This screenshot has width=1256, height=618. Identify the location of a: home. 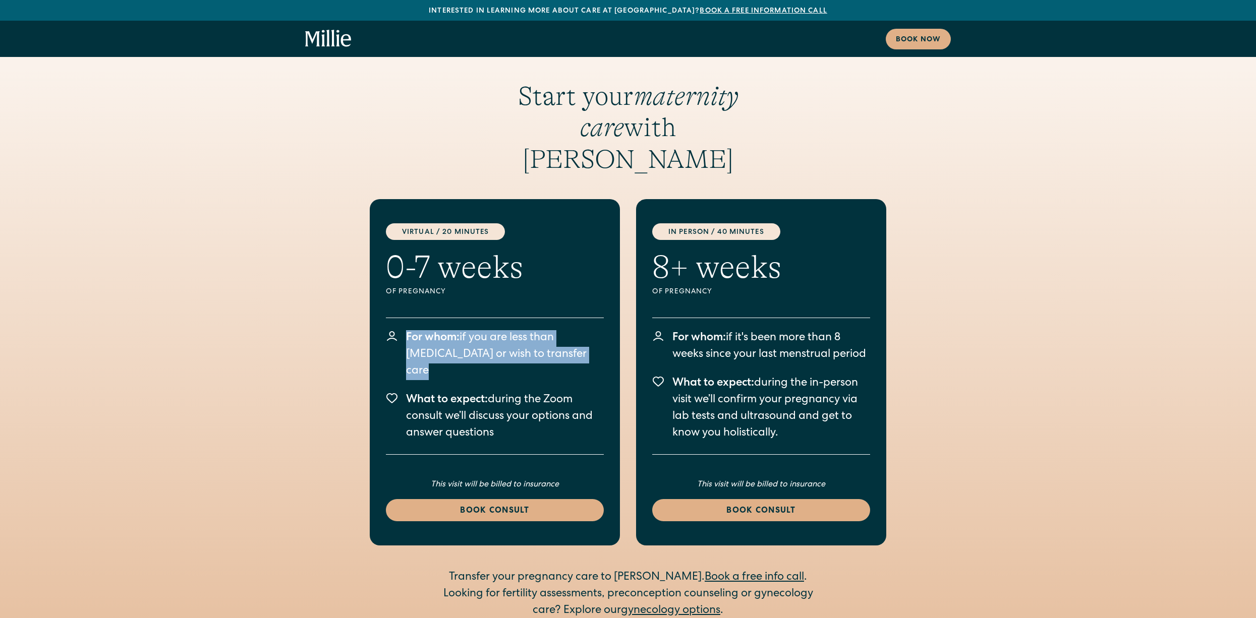
(328, 39).